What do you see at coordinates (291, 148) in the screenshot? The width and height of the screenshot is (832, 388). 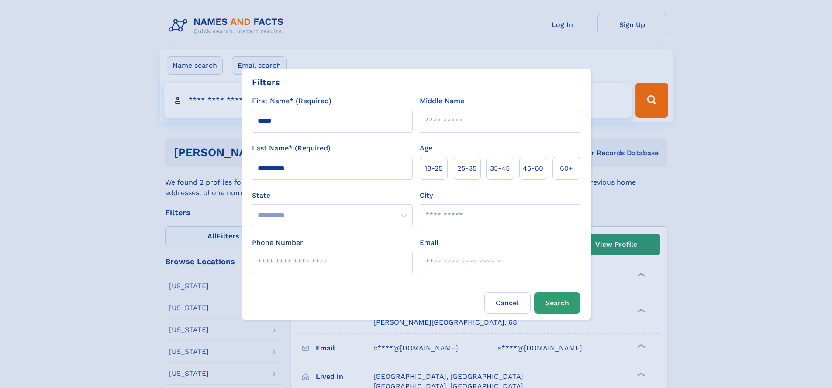 I see `label: Last Name* (Required)` at bounding box center [291, 148].